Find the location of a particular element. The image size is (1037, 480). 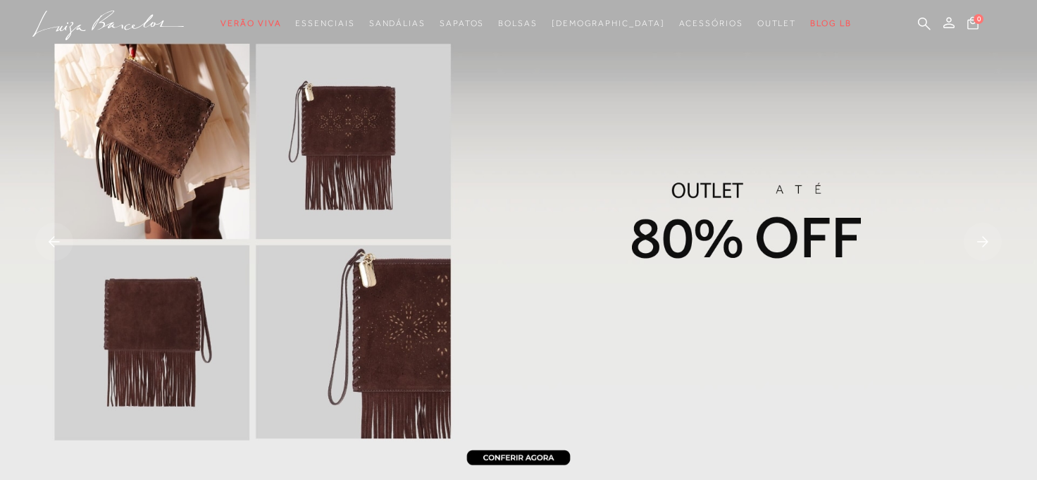

span: Verão Viva is located at coordinates (251, 23).